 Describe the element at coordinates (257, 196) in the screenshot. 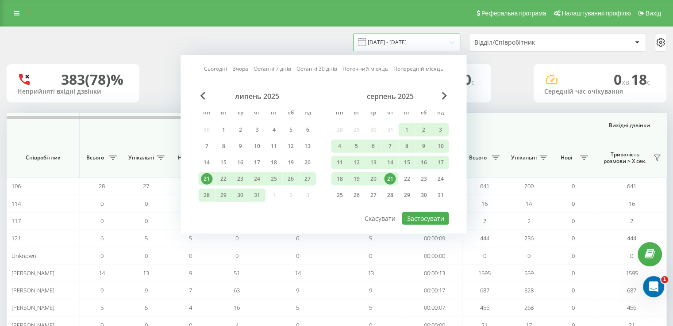

I see `div: 31` at that location.